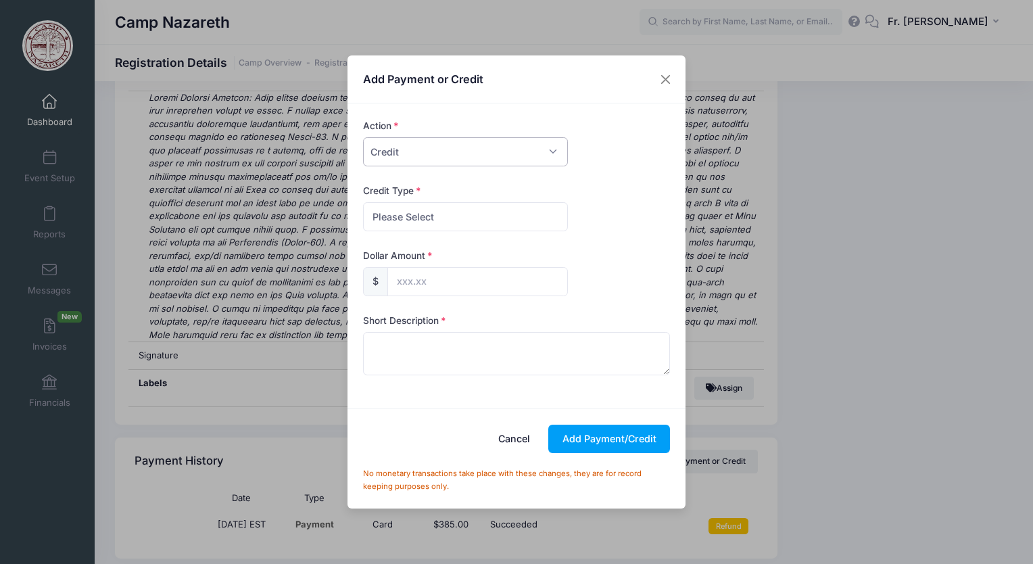 Image resolution: width=1033 pixels, height=564 pixels. What do you see at coordinates (397, 255) in the screenshot?
I see `label: Dollar Amount` at bounding box center [397, 255].